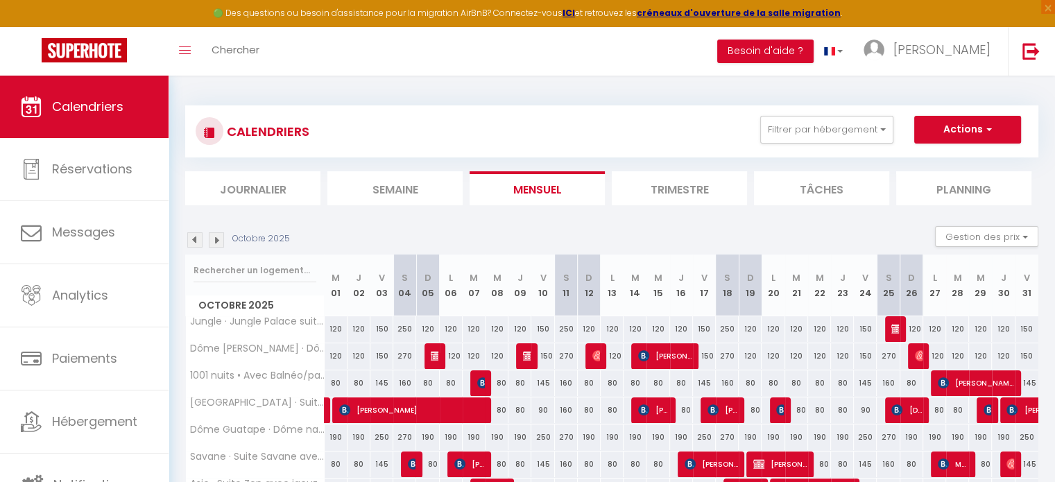 This screenshot has width=1055, height=482. Describe the element at coordinates (235, 51) in the screenshot. I see `a: Chercher` at that location.